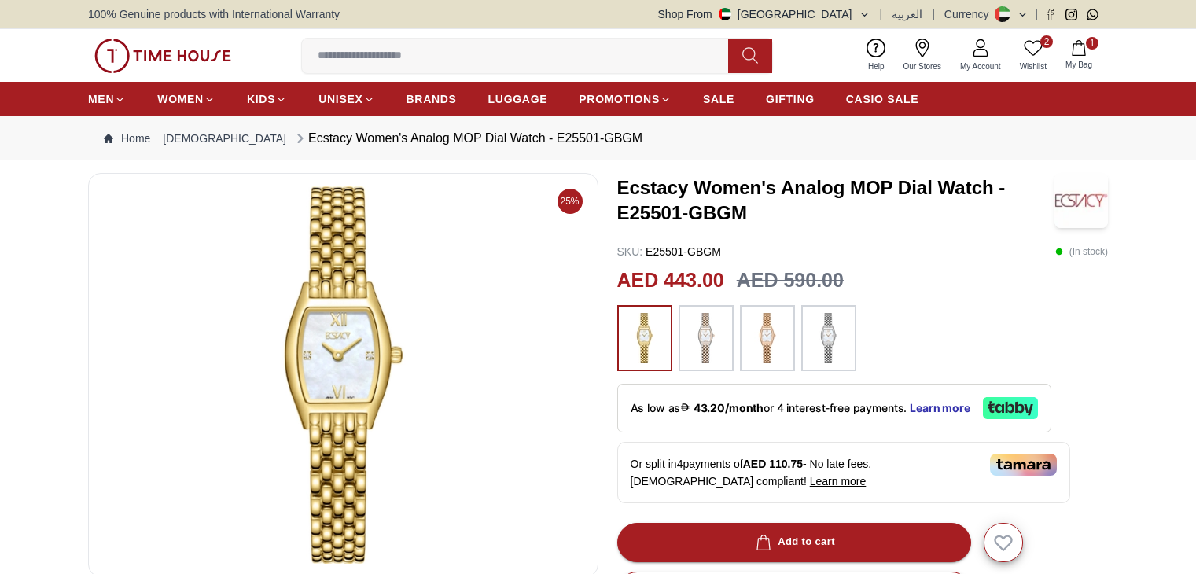 The height and width of the screenshot is (574, 1196). I want to click on span: PROMOTIONS, so click(619, 99).